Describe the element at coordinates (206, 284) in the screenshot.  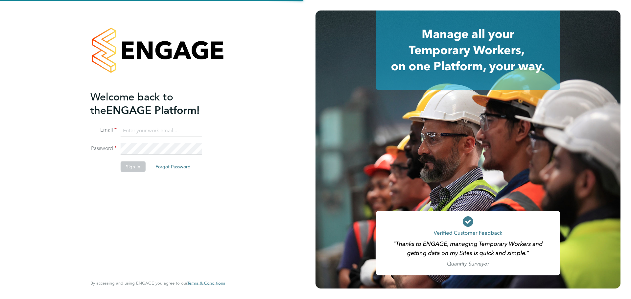
I see `a: Terms & Conditions` at that location.